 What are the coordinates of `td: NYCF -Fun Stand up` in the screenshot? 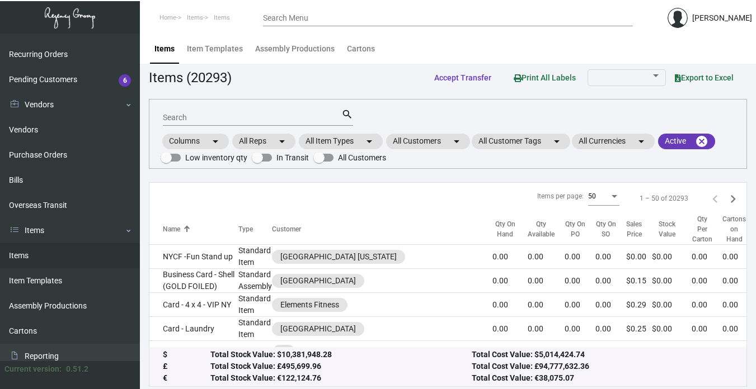 It's located at (194, 257).